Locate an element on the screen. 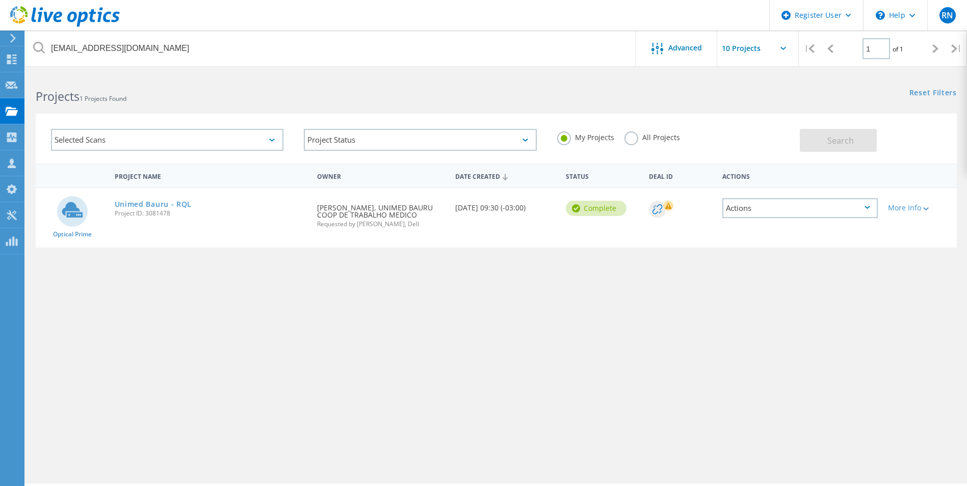  div: Date Created is located at coordinates (505, 176).